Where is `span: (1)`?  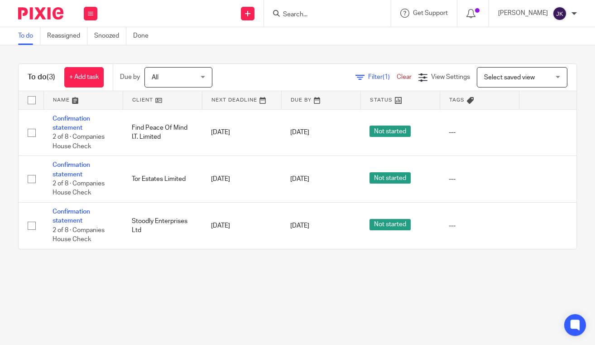 span: (1) is located at coordinates (386, 77).